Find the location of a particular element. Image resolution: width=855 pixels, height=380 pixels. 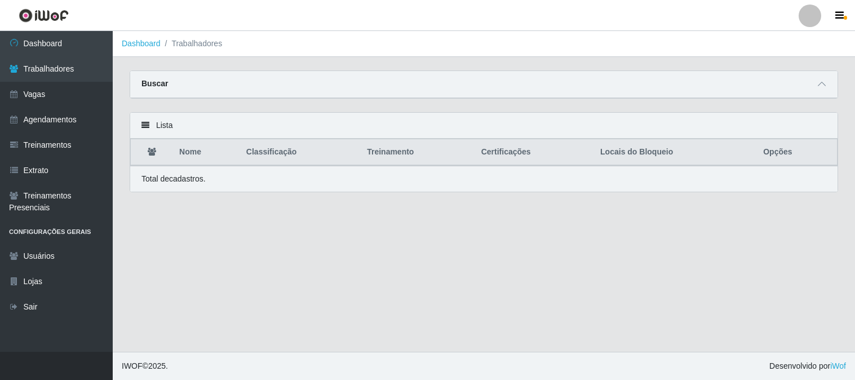

nav: breadcrumb is located at coordinates (484, 44).